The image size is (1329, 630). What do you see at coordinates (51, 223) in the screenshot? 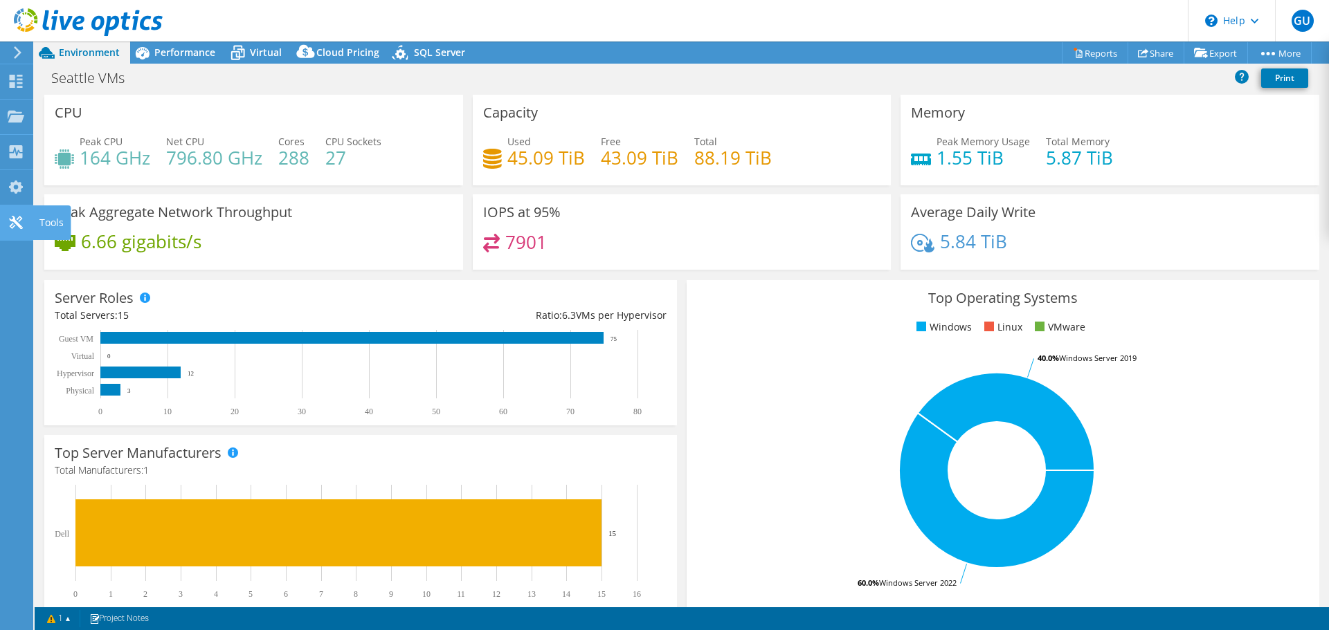
I see `div: Tools` at bounding box center [51, 223].